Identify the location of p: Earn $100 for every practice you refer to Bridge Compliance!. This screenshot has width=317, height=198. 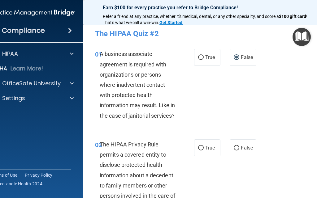
(208, 7).